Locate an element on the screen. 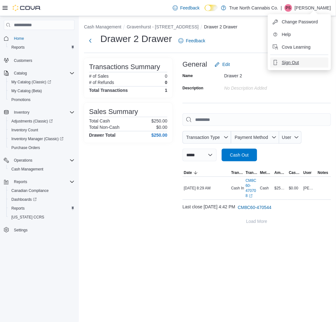  button: Cova Learning is located at coordinates (299, 47).